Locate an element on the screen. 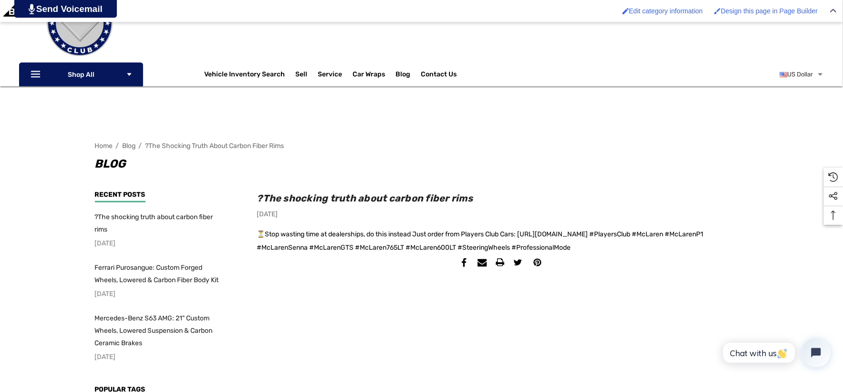 Image resolution: width=843 pixels, height=392 pixels. a: Car Wraps is located at coordinates (375, 74).